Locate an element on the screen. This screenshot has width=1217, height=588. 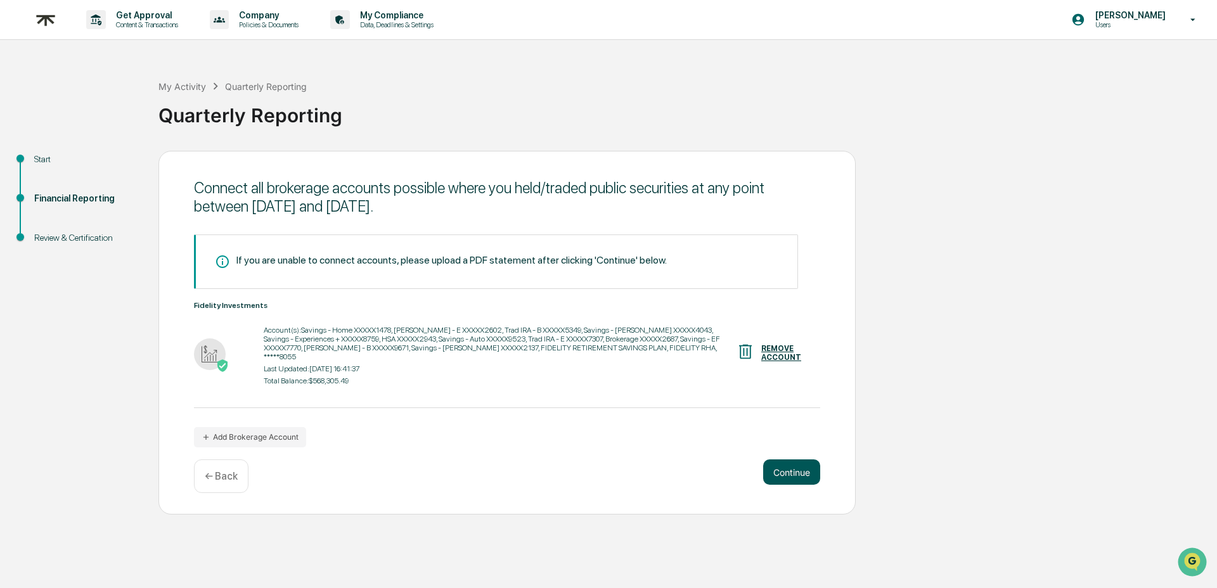
p: Users is located at coordinates (1129, 25).